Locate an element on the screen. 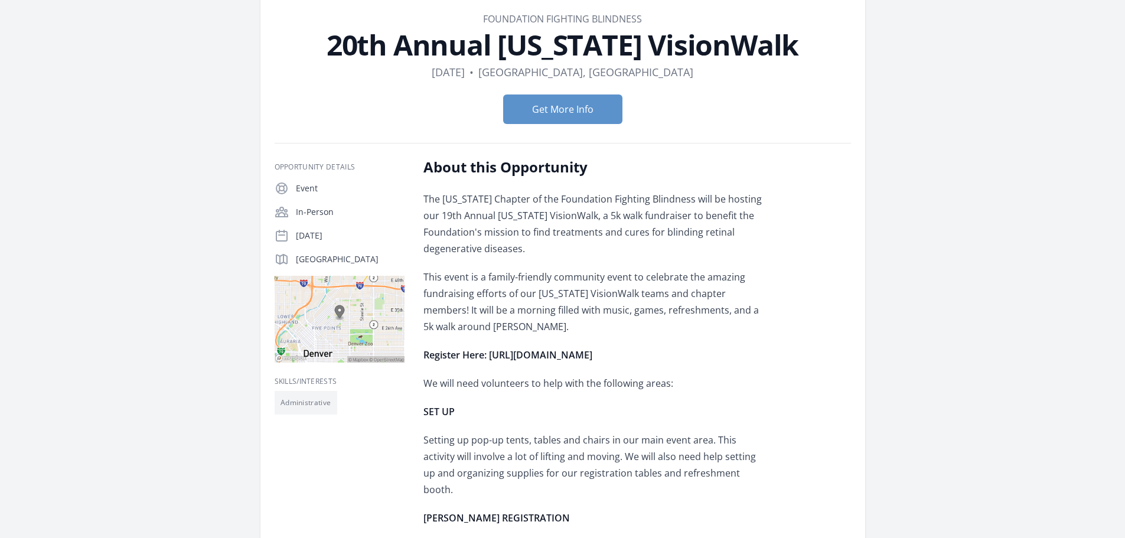 The image size is (1125, 538). p: We will need volunteers to help with the following areas: is located at coordinates (596, 383).